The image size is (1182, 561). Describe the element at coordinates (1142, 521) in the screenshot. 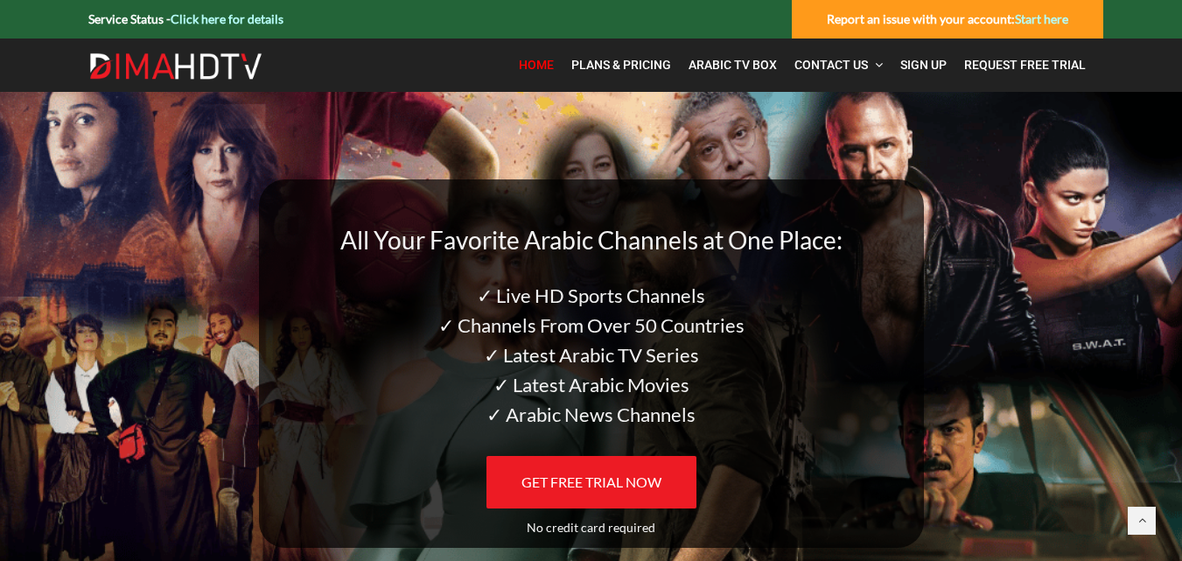

I see `a: Back to top` at that location.